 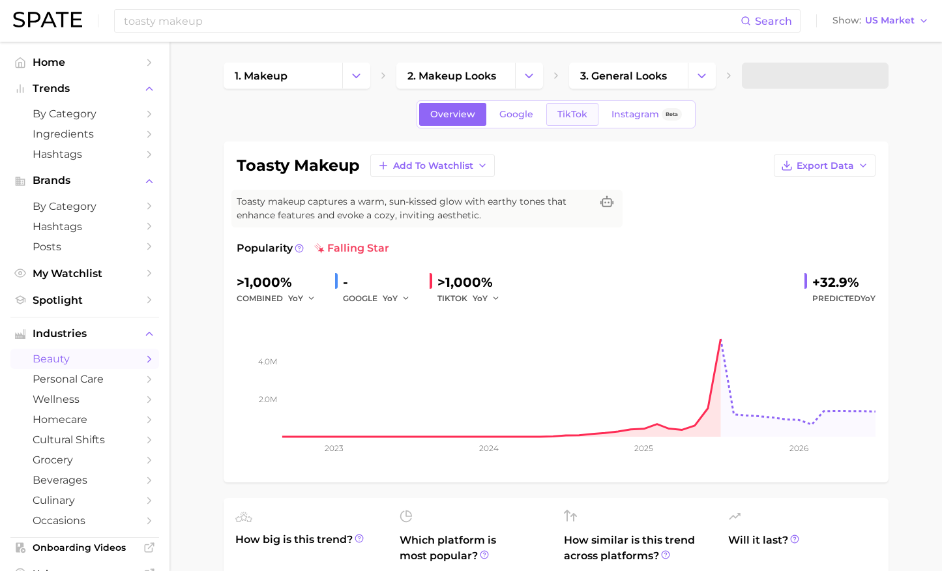 What do you see at coordinates (85, 500) in the screenshot?
I see `span: culinary` at bounding box center [85, 500].